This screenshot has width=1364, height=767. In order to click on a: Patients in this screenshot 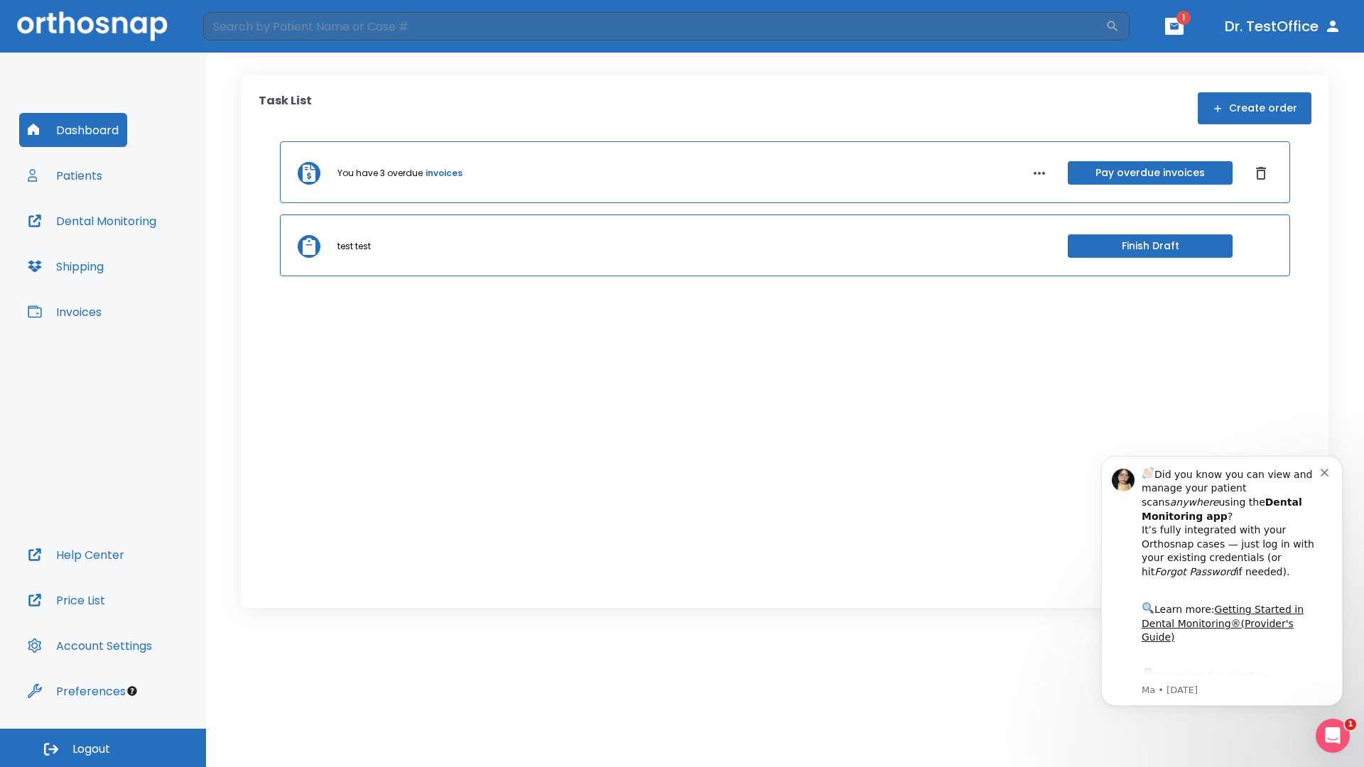, I will do `click(65, 175)`.